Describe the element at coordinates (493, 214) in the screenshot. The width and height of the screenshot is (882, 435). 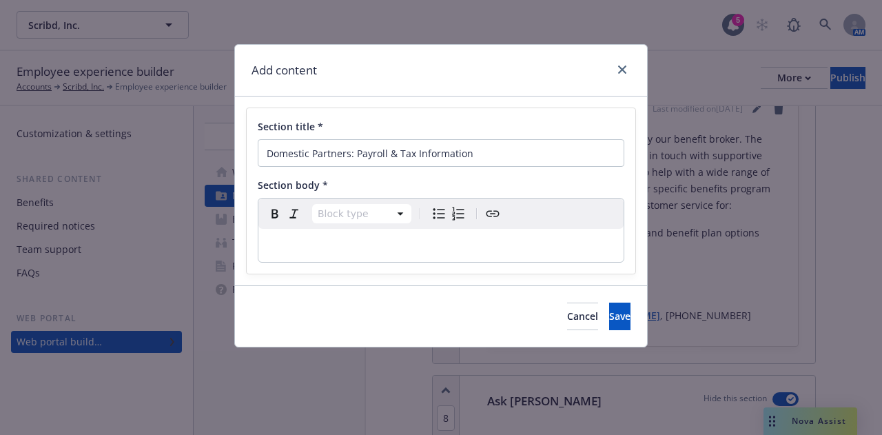
I see `button: Create link` at that location.